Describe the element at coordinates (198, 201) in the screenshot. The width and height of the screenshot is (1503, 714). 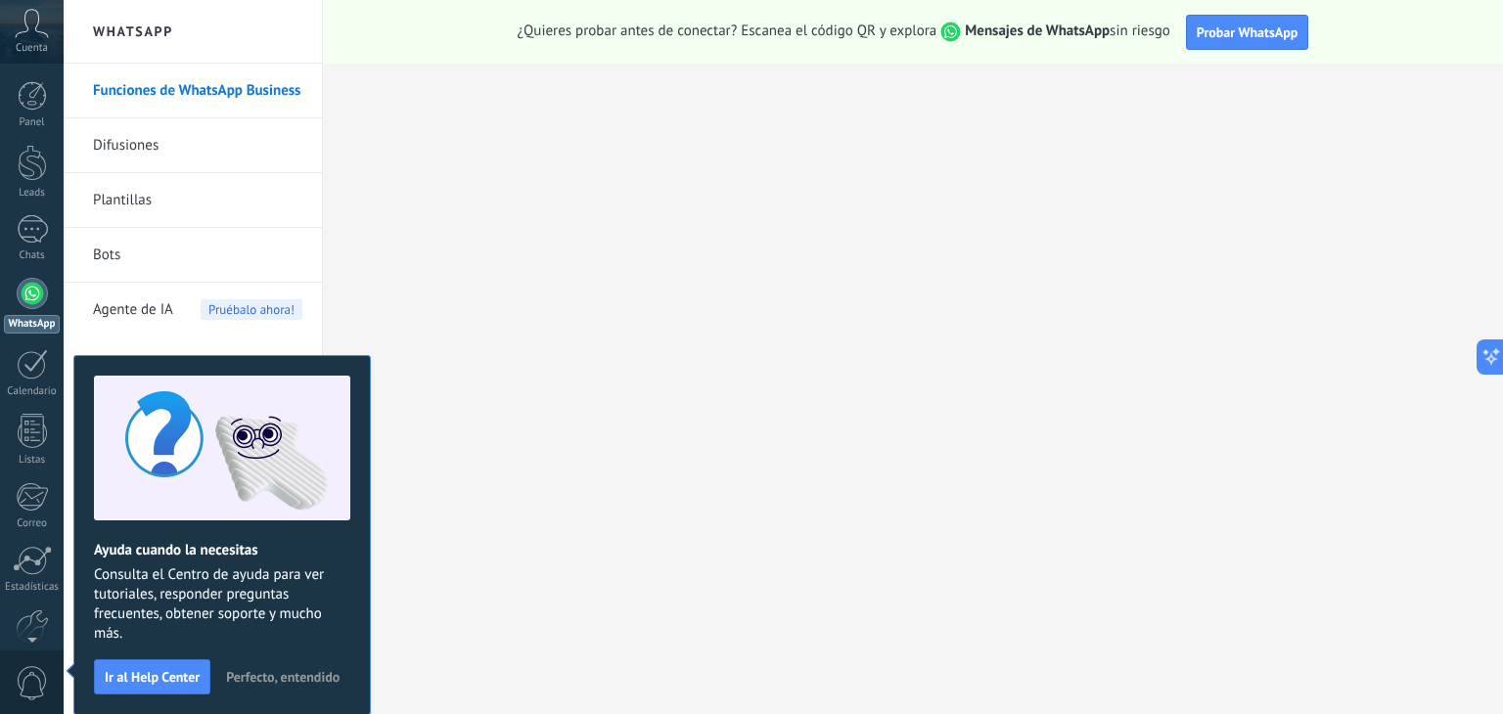
I see `a: Plantillas` at that location.